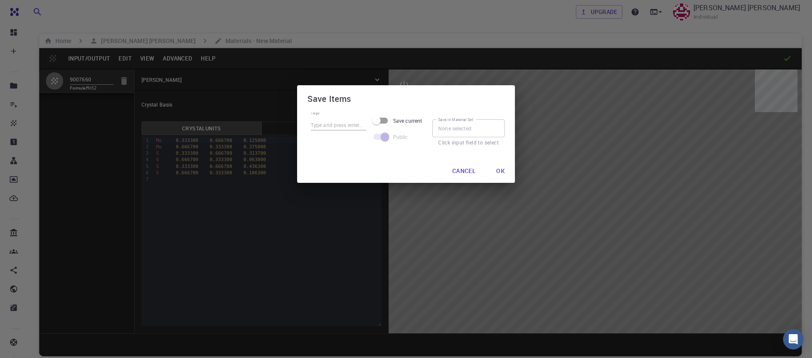  I want to click on div: Open Intercom Messenger, so click(794, 339).